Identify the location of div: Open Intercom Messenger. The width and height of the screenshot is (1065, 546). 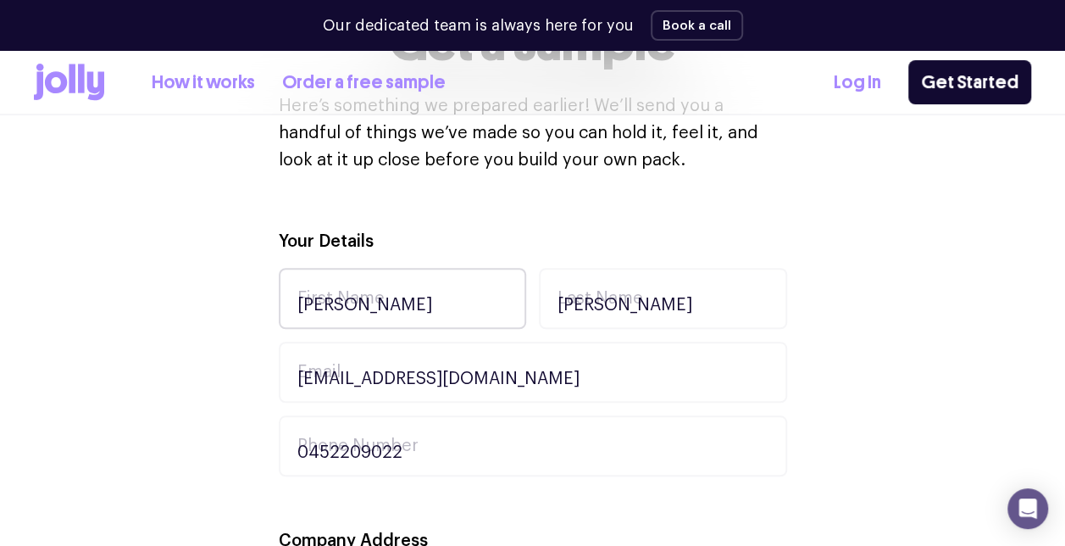
(1027, 508).